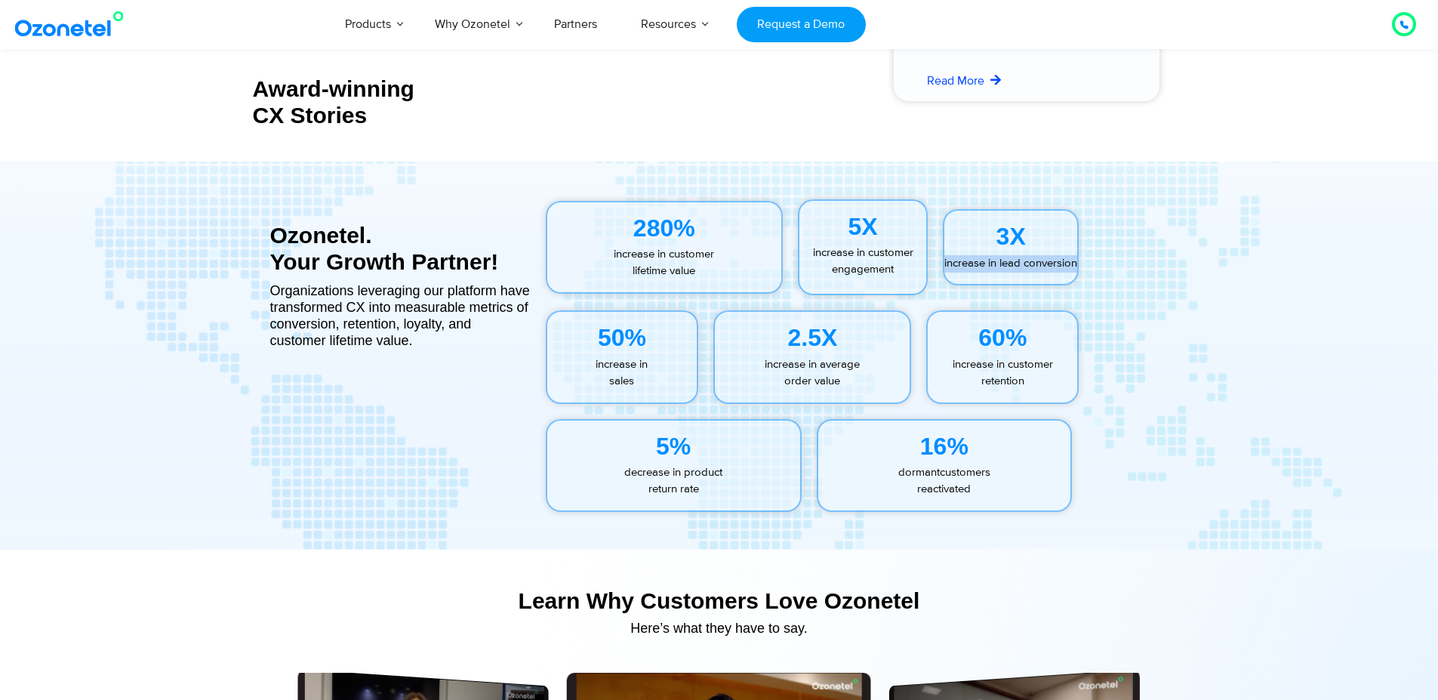  I want to click on p: increase in customer engagement, so click(863, 261).